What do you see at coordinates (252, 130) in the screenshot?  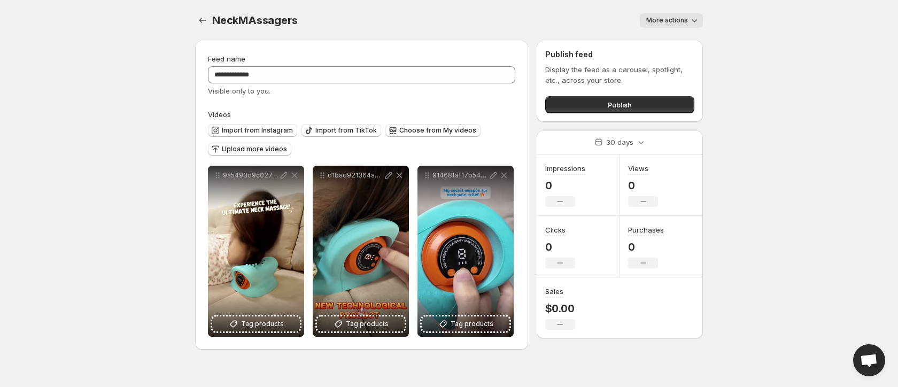 I see `button: Import from Instagram` at bounding box center [252, 130].